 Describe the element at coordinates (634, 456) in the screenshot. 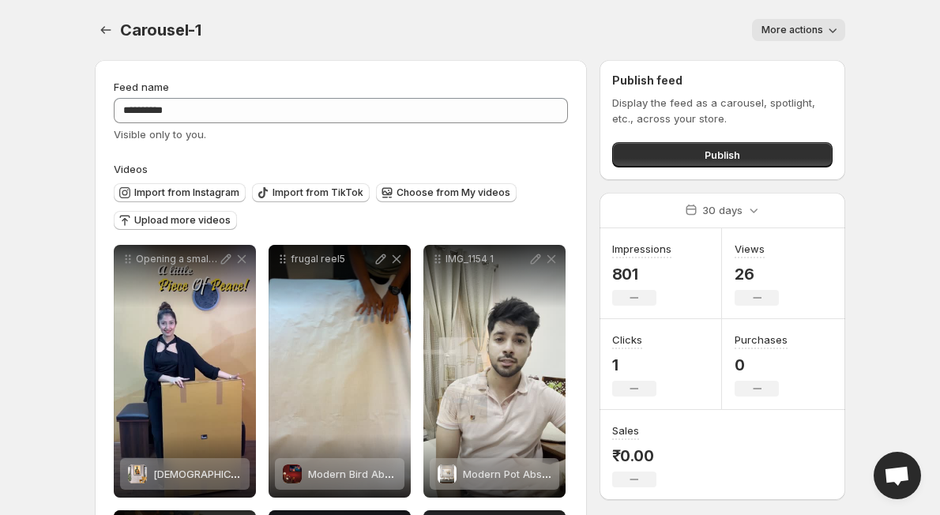

I see `p: ₹0.00` at that location.